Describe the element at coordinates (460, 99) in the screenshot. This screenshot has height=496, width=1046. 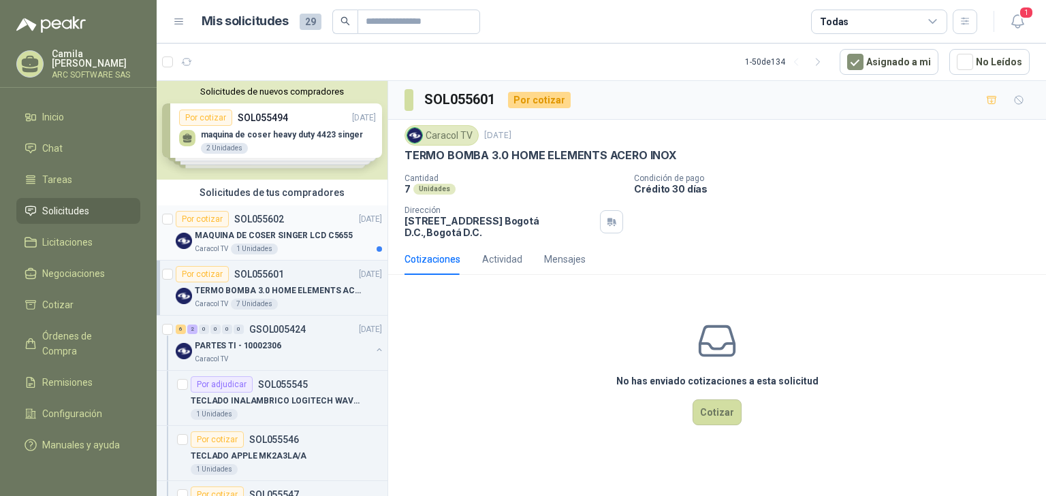
I see `h3: SOL055601` at that location.